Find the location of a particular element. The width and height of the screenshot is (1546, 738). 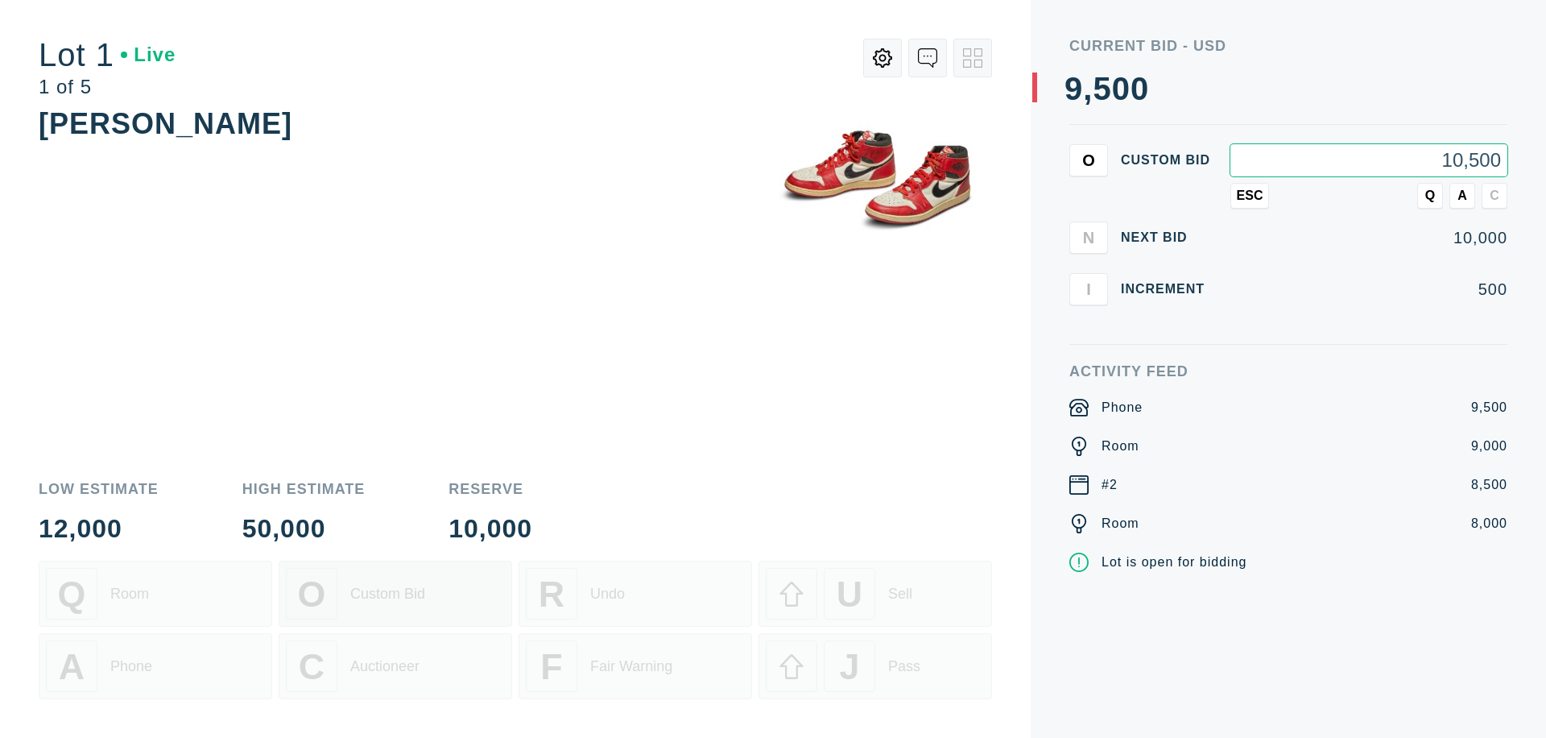

span: J is located at coordinates (849, 666).